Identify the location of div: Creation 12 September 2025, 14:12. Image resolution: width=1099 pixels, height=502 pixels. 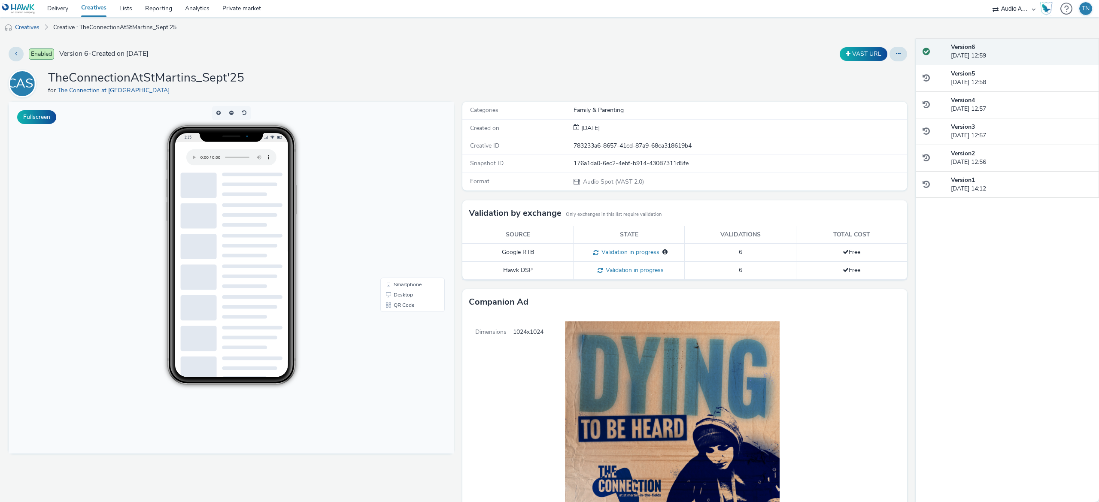
(589, 128).